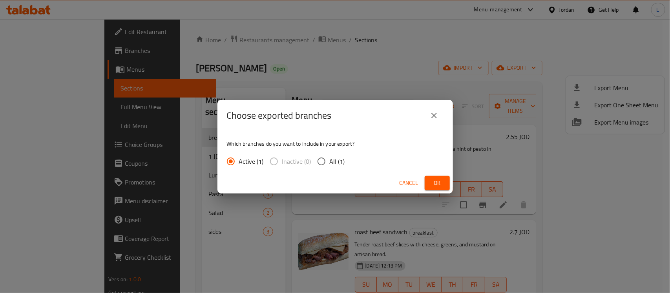  What do you see at coordinates (437, 183) in the screenshot?
I see `button: Ok` at bounding box center [437, 183].